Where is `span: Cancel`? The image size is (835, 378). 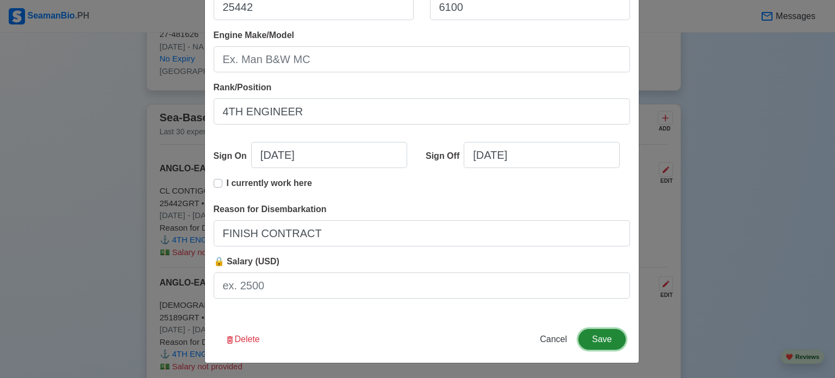
span: Cancel is located at coordinates (553, 339).